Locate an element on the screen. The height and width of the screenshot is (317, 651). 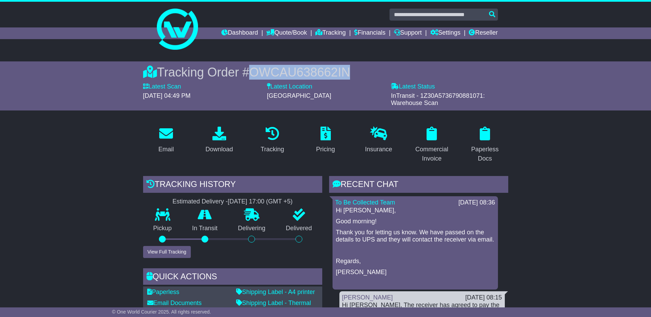
a: Shipping Label - Thermal printer is located at coordinates (273, 307).